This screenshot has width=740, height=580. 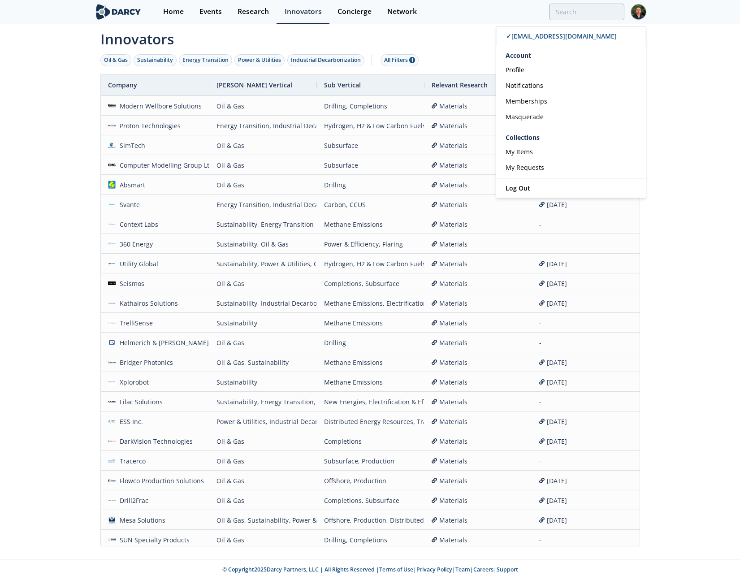 What do you see at coordinates (112, 185) in the screenshot?
I see `img: 50d6a6df-976e-41f3-bad7-d4b68cf9db25` at bounding box center [112, 185].